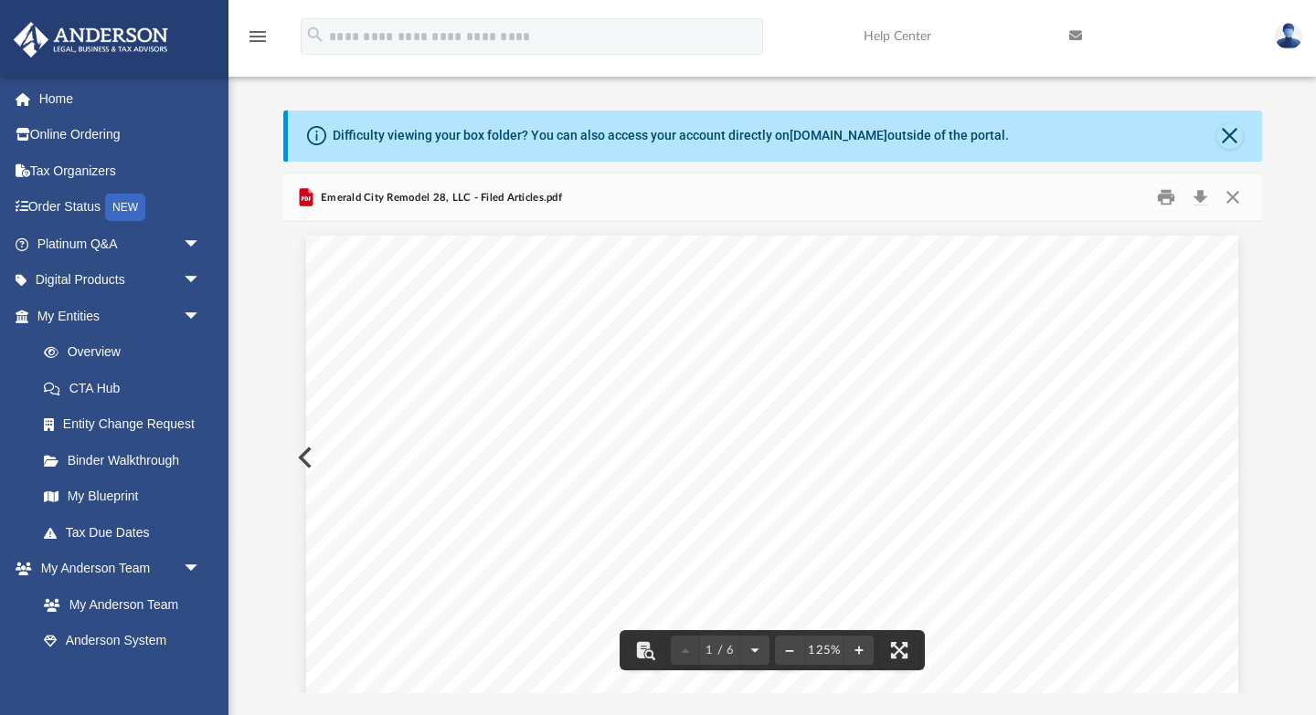  I want to click on button: Previous File, so click(303, 458).